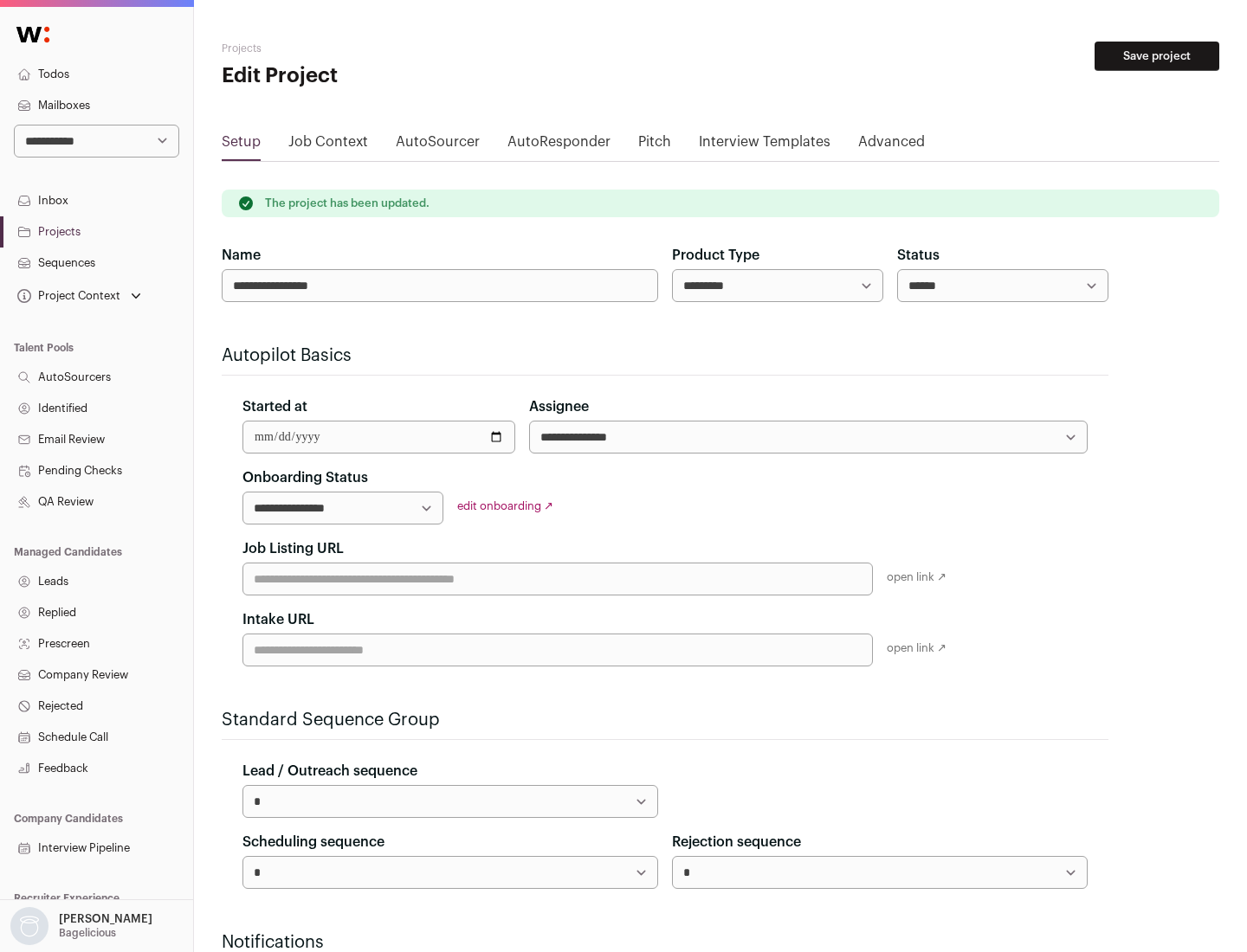 The width and height of the screenshot is (1247, 952). What do you see at coordinates (67, 296) in the screenshot?
I see `div: Project Context` at bounding box center [67, 296].